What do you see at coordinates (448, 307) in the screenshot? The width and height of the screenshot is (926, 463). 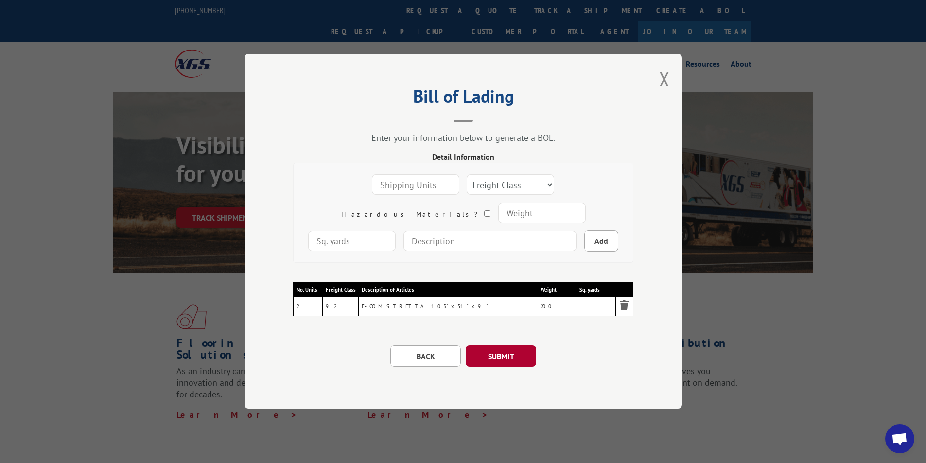 I see `td: E-COM STRETTA 105" x 31" x 9"` at bounding box center [448, 307].